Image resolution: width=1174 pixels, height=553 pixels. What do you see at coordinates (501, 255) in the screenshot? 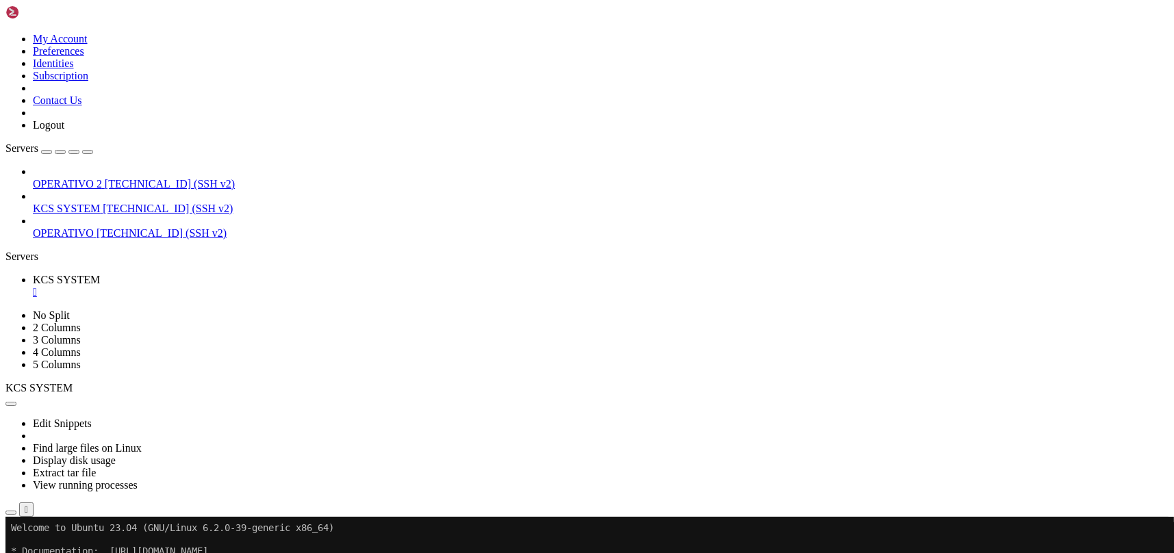
I see `x-row: New release '24.04.3 LTS' available.` at bounding box center [501, 255].